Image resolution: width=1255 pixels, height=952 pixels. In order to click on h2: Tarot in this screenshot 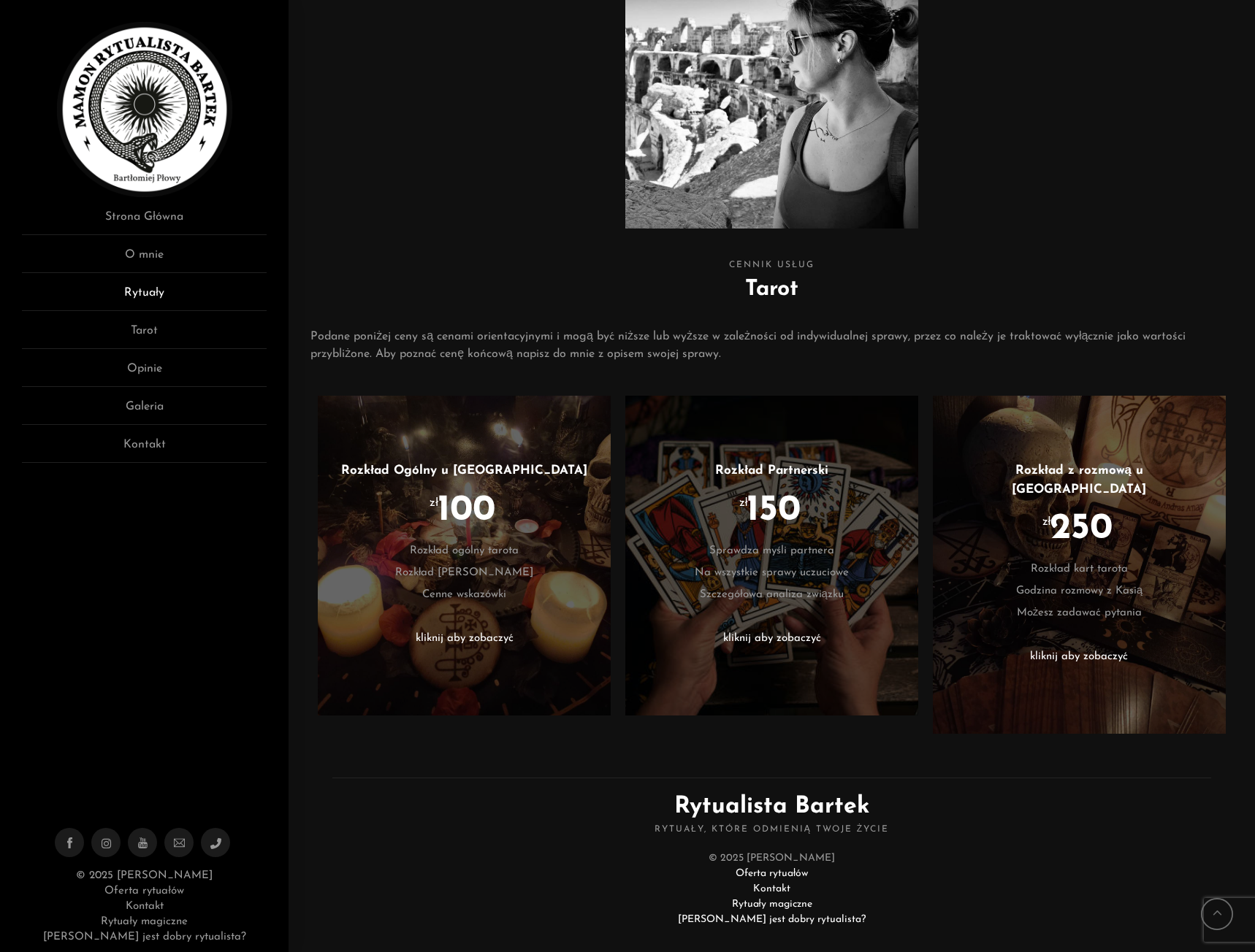, I will do `click(771, 289)`.